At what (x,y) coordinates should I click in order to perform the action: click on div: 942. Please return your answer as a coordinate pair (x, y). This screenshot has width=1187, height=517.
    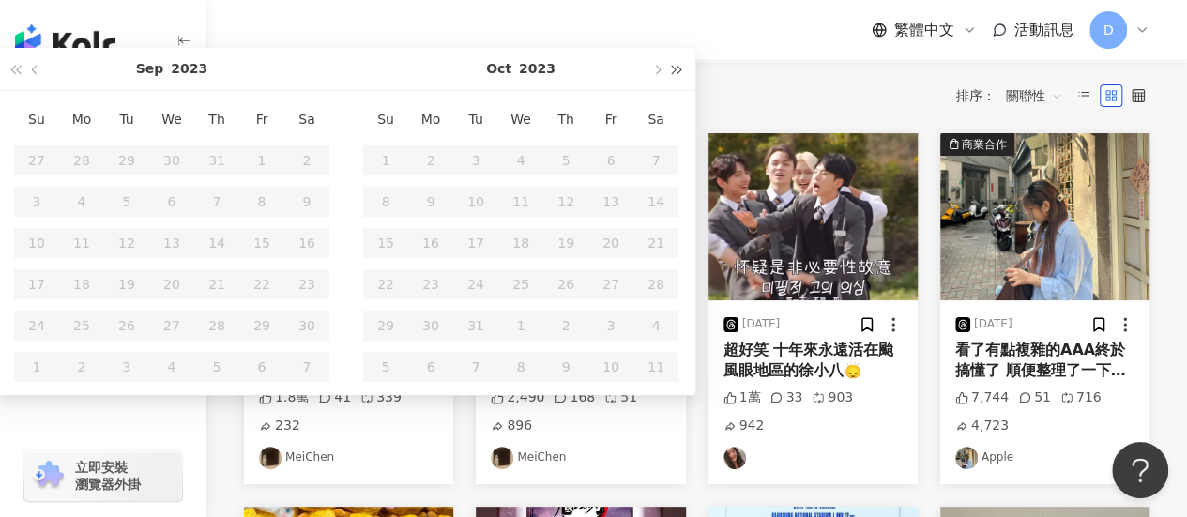
    Looking at the image, I should click on (744, 426).